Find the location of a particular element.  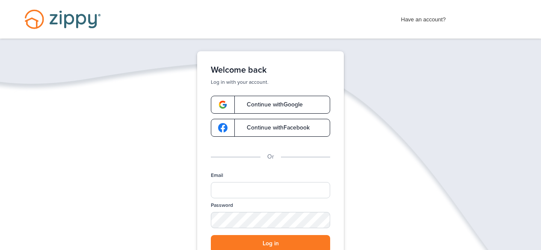

input: Email is located at coordinates (270, 190).